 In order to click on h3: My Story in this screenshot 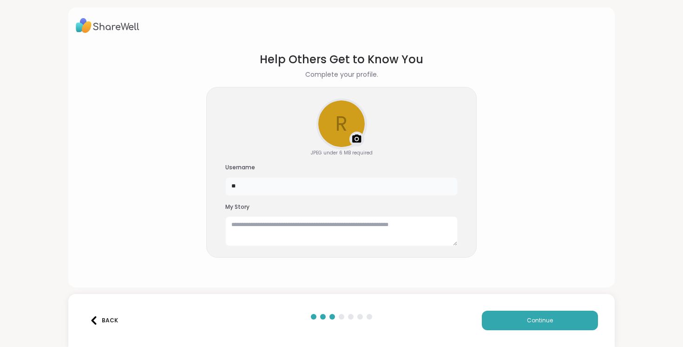, I will do `click(342, 207)`.